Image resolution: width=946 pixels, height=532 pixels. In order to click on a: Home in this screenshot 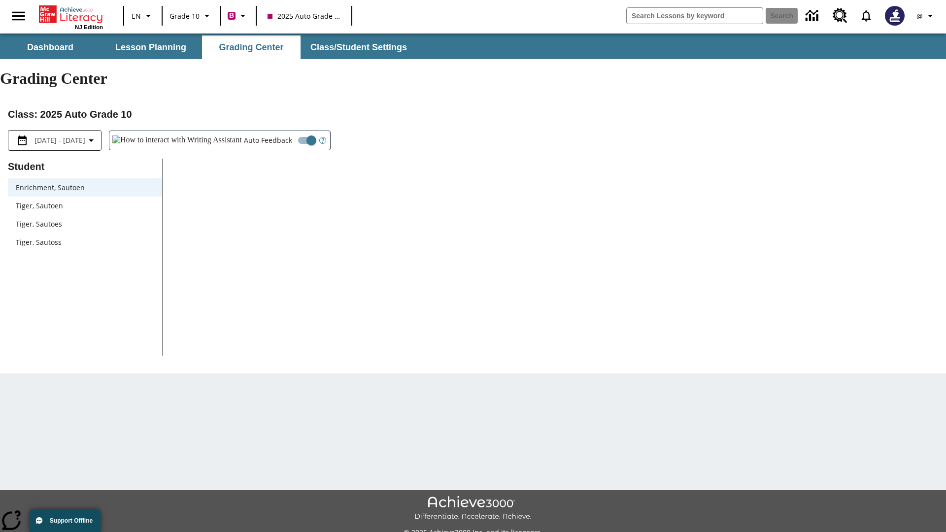, I will do `click(71, 14)`.